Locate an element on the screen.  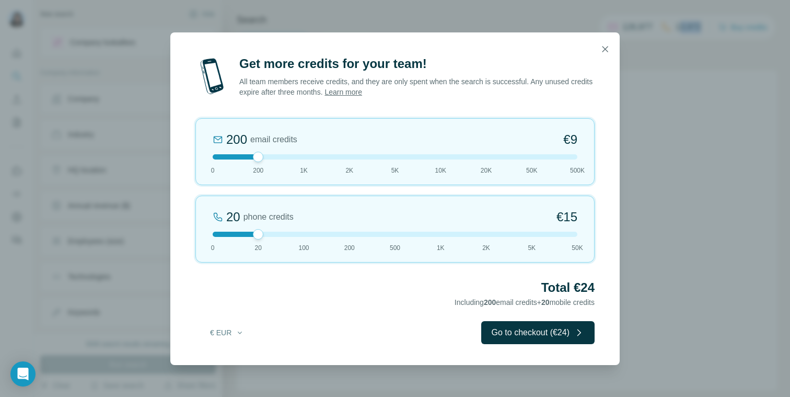
span: 20K is located at coordinates (486, 170).